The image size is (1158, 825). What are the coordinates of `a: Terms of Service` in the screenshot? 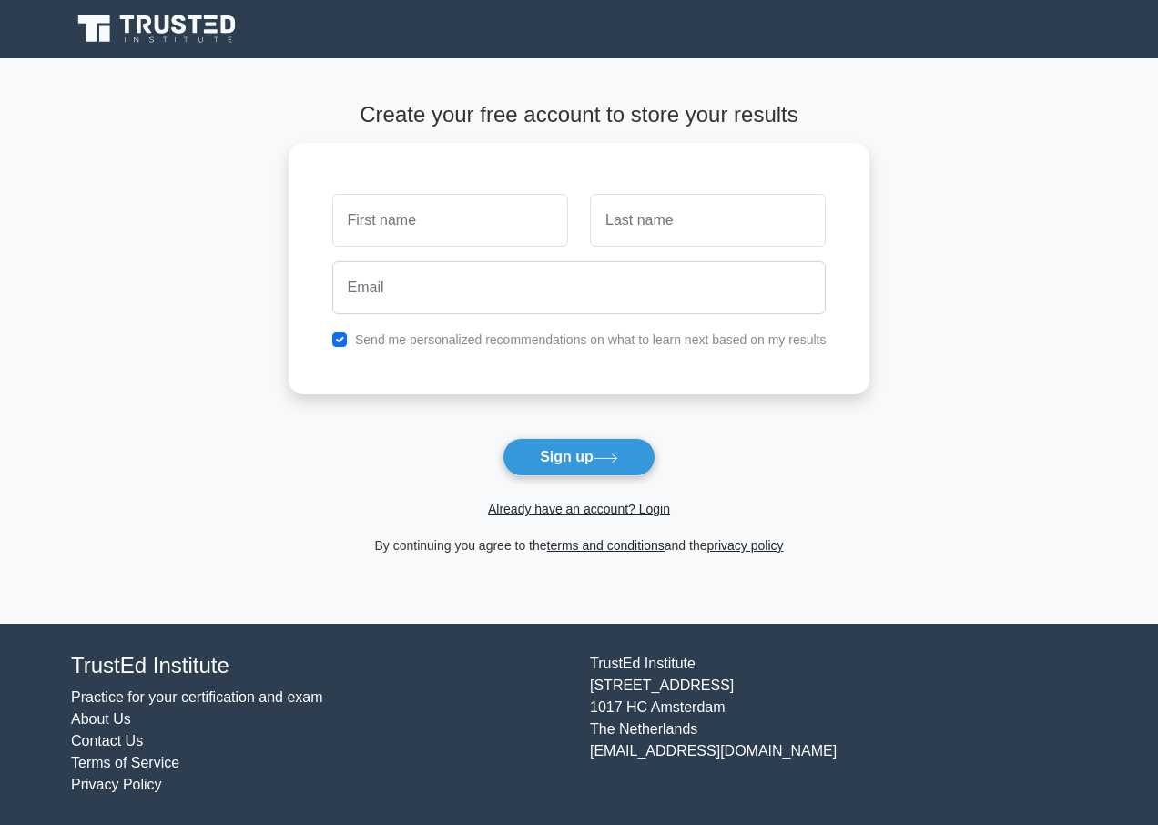 It's located at (125, 762).